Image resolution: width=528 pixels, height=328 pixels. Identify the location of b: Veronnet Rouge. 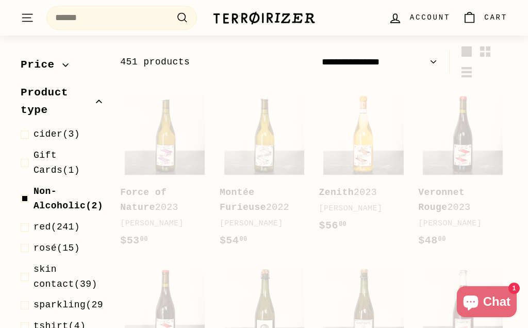
(442, 200).